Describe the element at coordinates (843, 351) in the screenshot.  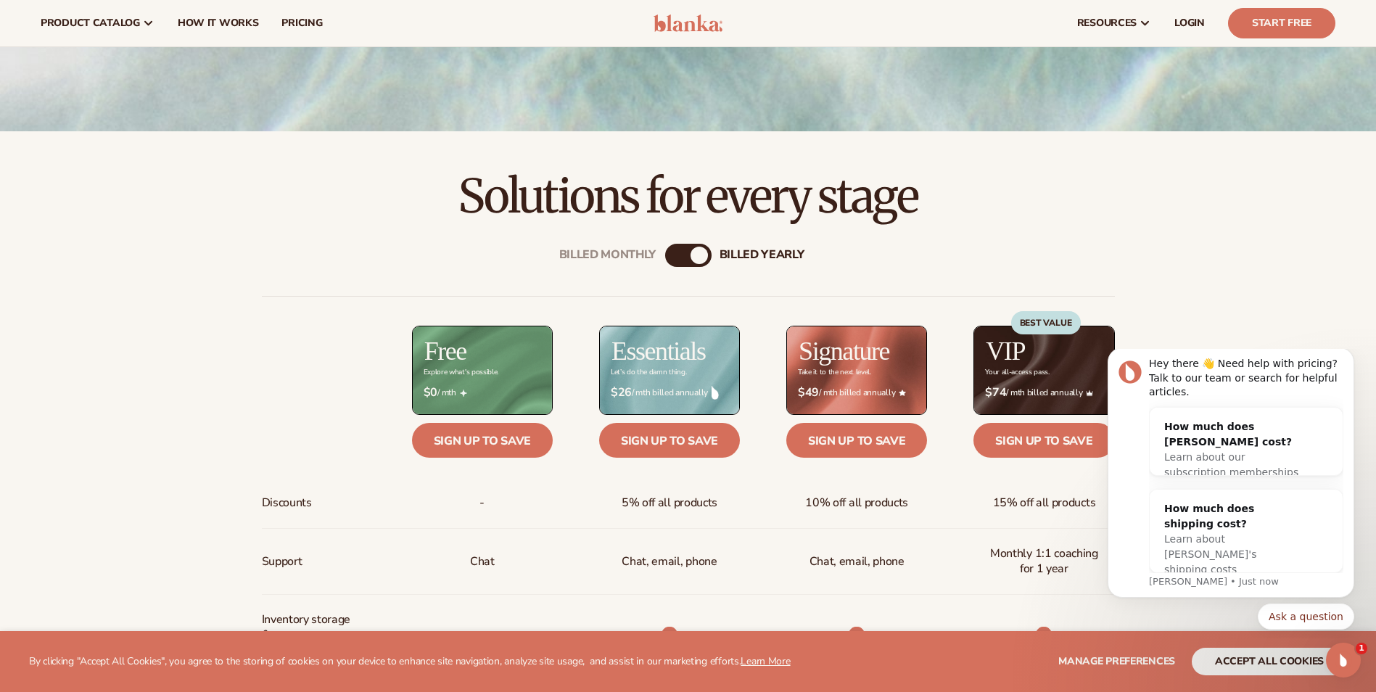
I see `h2: Signature` at that location.